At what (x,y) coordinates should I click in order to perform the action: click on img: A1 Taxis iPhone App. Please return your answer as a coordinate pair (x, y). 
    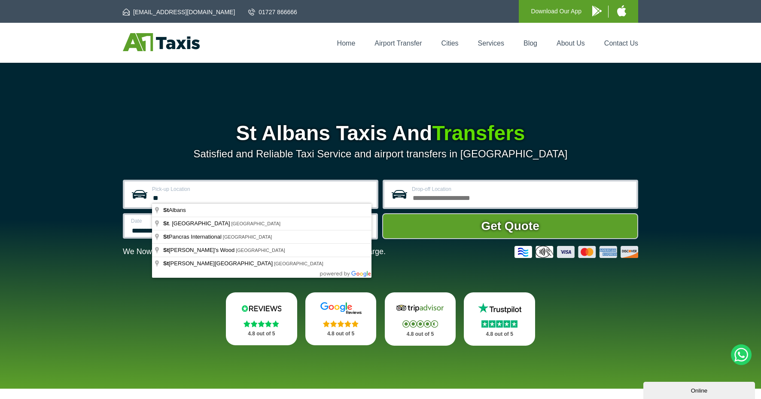
    Looking at the image, I should click on (621, 11).